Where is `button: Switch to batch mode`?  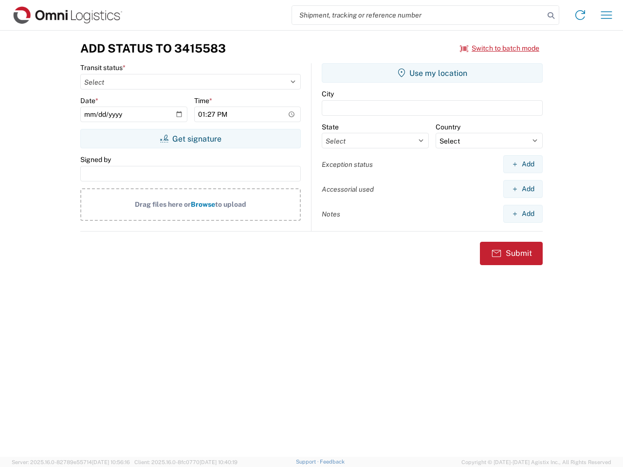
button: Switch to batch mode is located at coordinates (500, 48).